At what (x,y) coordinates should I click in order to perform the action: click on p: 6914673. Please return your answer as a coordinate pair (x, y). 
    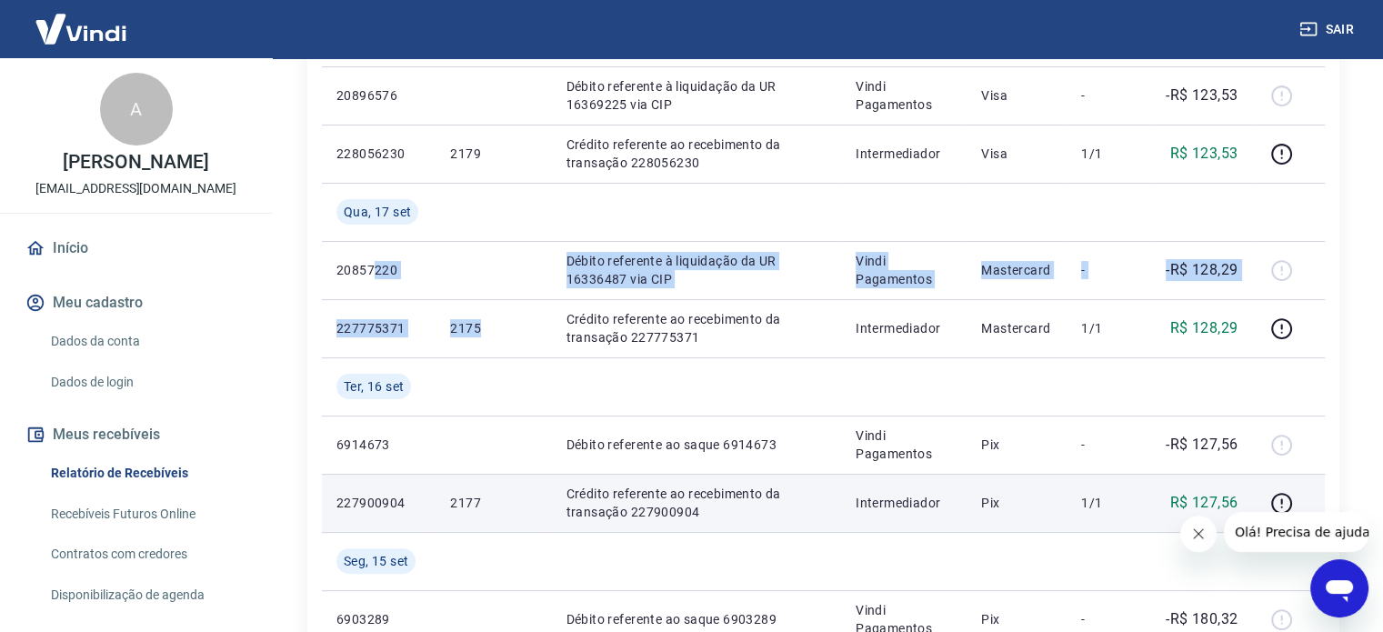
    Looking at the image, I should click on (378, 445).